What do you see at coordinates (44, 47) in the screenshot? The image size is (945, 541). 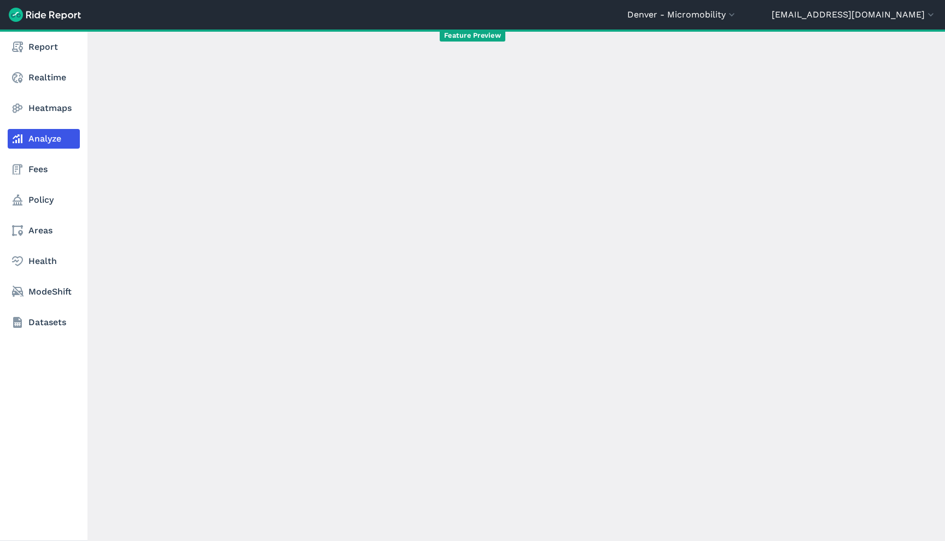 I see `a: Report` at bounding box center [44, 47].